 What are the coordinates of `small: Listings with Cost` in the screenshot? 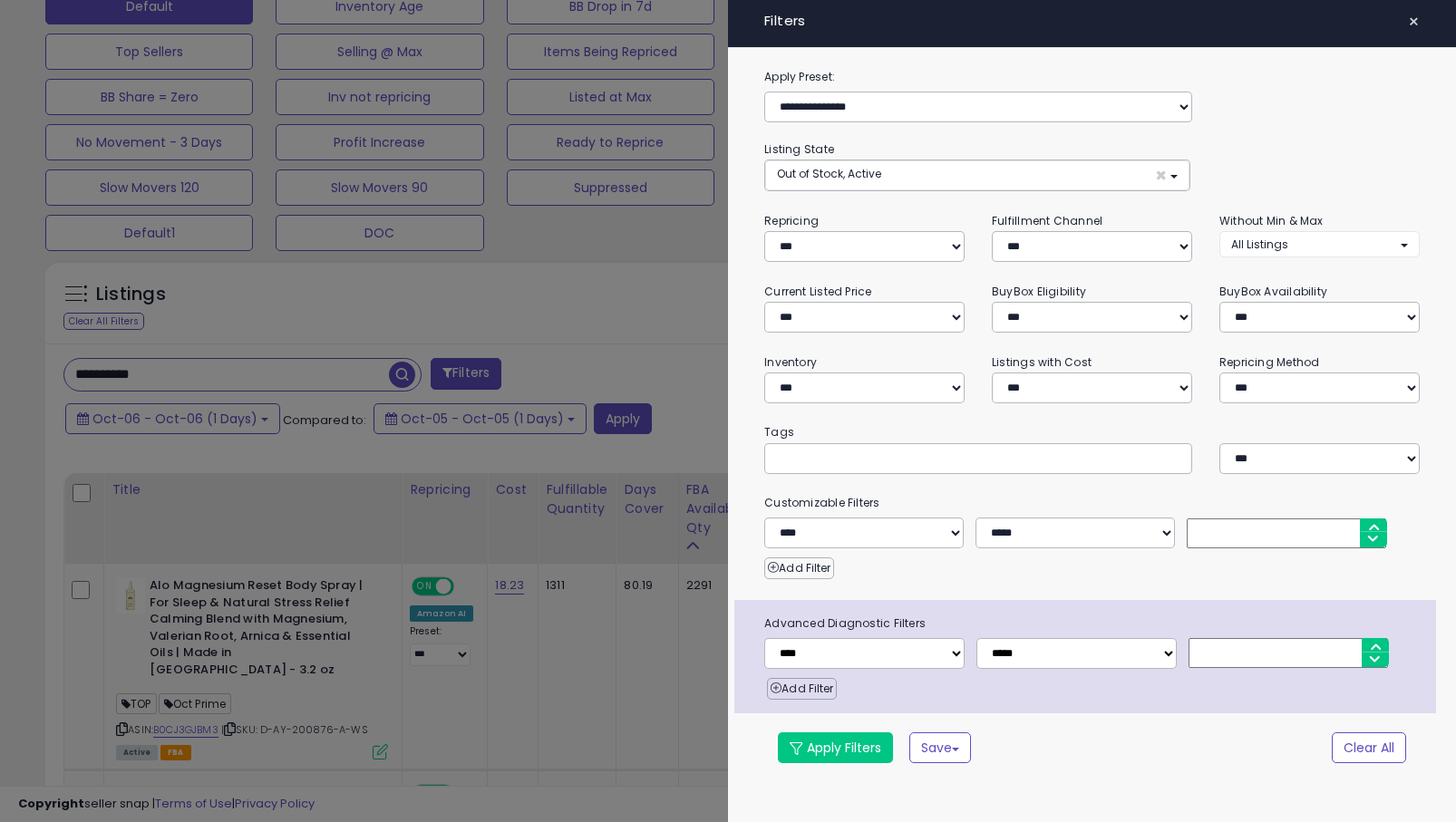 It's located at (1042, 362).